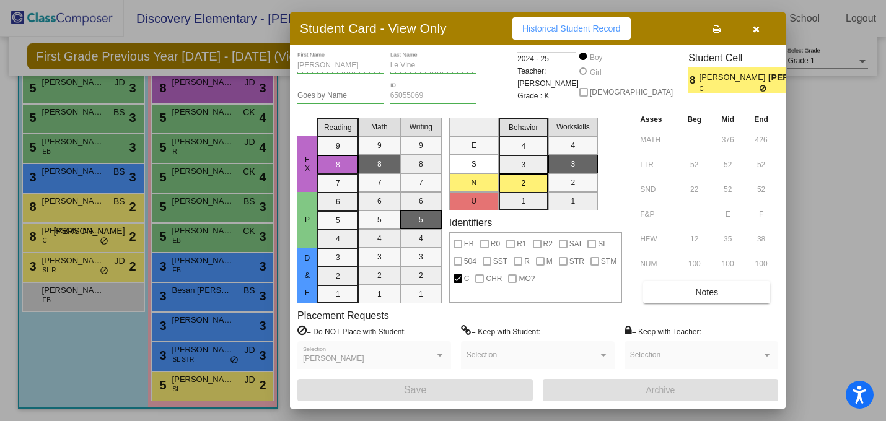  What do you see at coordinates (341, 96) in the screenshot?
I see `input: goes by name` at bounding box center [341, 96].